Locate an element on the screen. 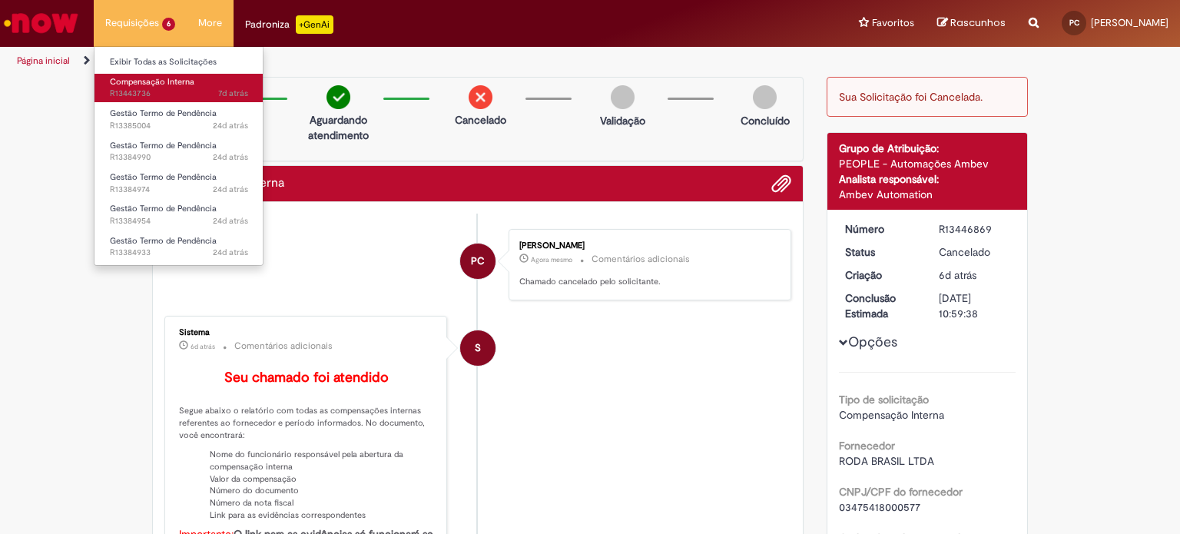 The width and height of the screenshot is (1180, 534). span: Requisições is located at coordinates (132, 23).